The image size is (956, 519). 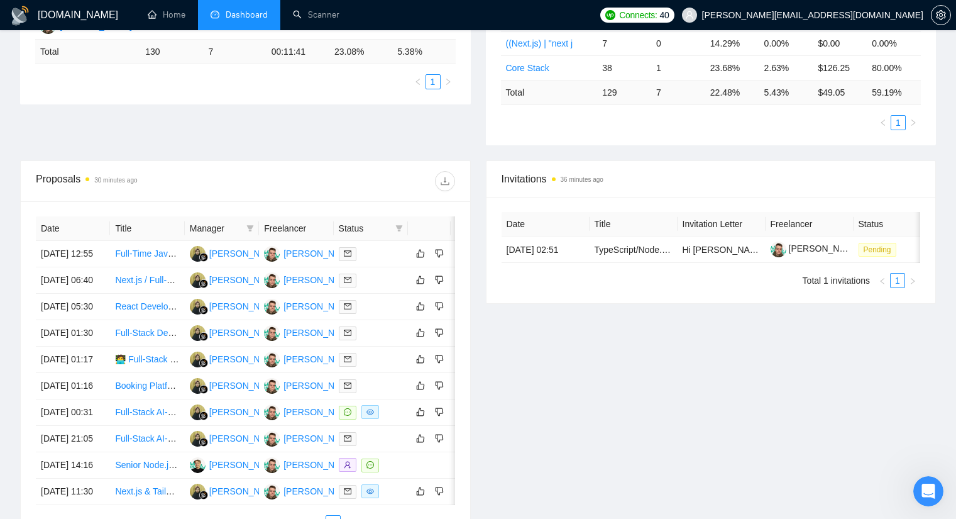 What do you see at coordinates (894, 67) in the screenshot?
I see `td: 80.00%` at bounding box center [894, 67].